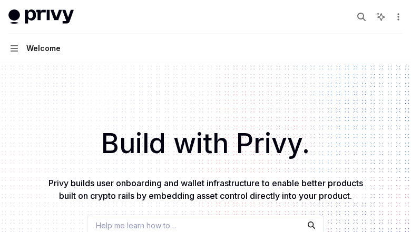 The height and width of the screenshot is (232, 411). What do you see at coordinates (136, 226) in the screenshot?
I see `span: Help me learn how to…` at bounding box center [136, 226].